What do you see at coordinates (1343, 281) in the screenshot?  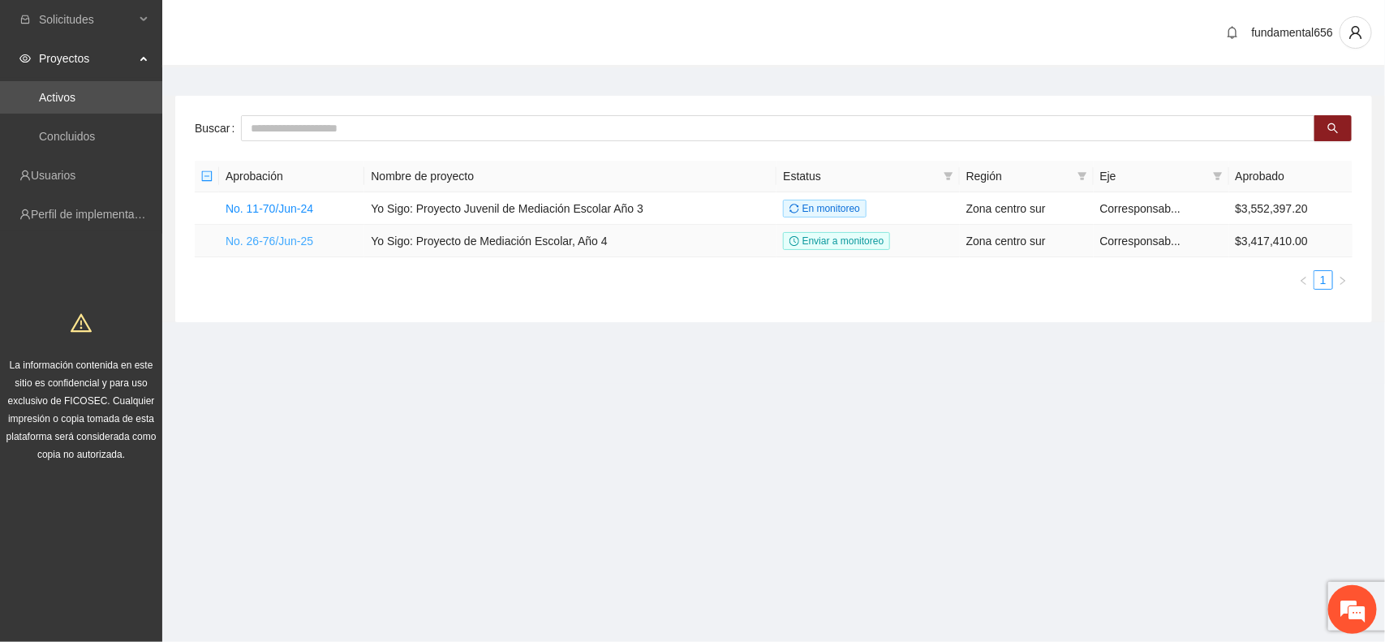 I see `span: right` at bounding box center [1343, 281].